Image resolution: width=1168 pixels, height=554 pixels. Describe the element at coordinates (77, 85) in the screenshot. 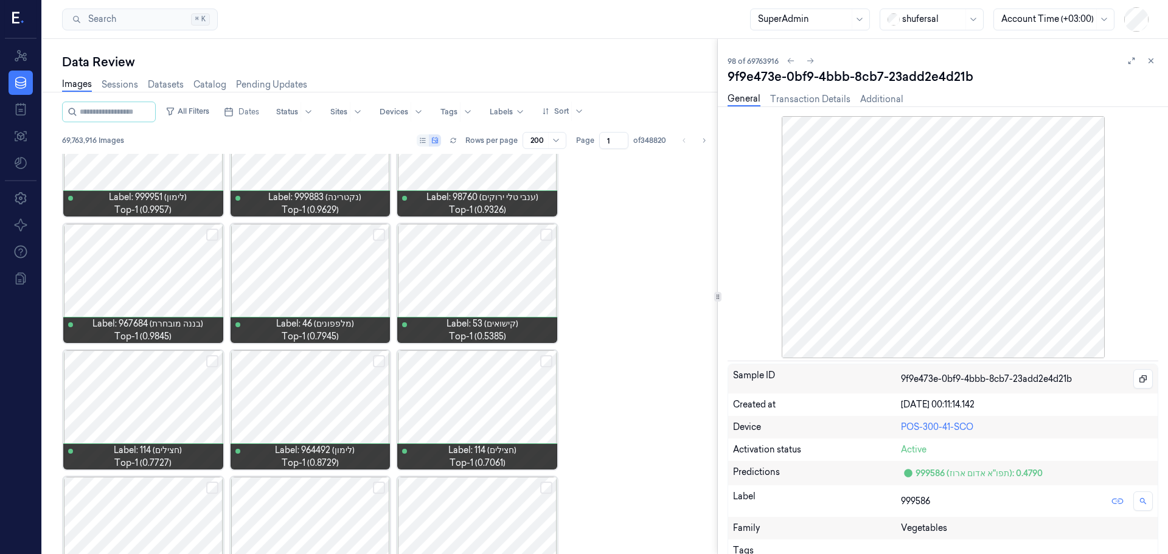

I see `a: Images` at that location.